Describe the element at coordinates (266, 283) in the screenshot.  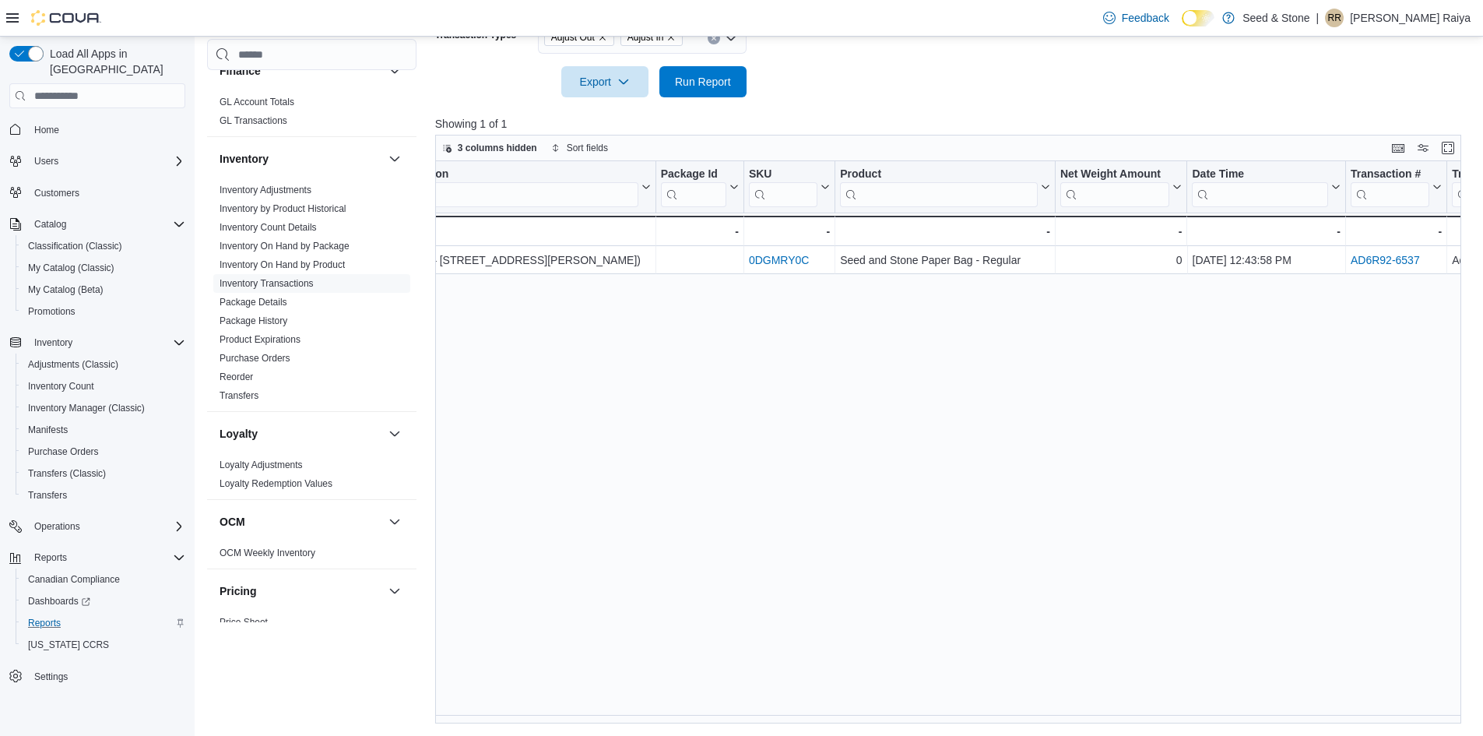
I see `a: Inventory Transactions` at that location.